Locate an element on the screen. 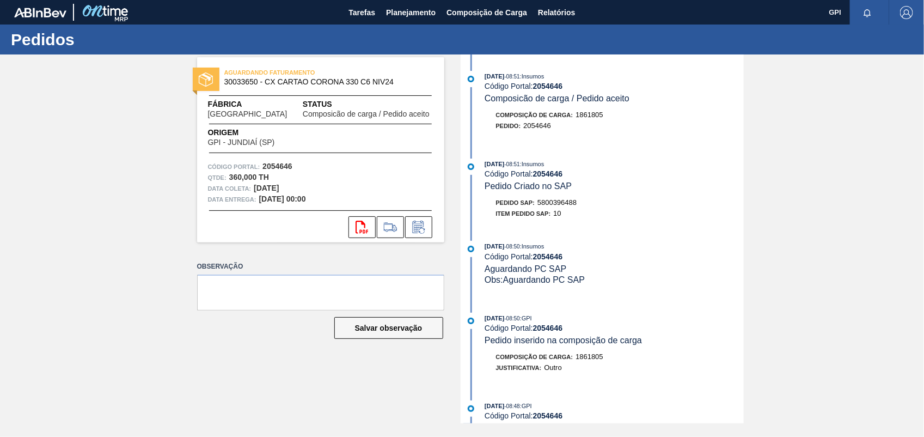 The width and height of the screenshot is (924, 437). button: Salvar observação is located at coordinates (389, 328).